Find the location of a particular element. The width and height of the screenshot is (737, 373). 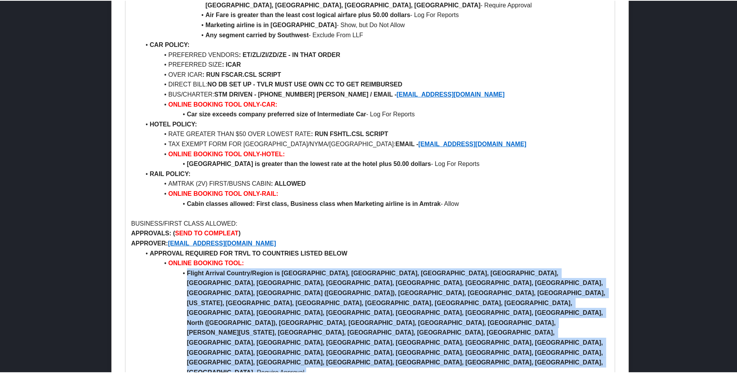

li: - Allow is located at coordinates (375, 203).